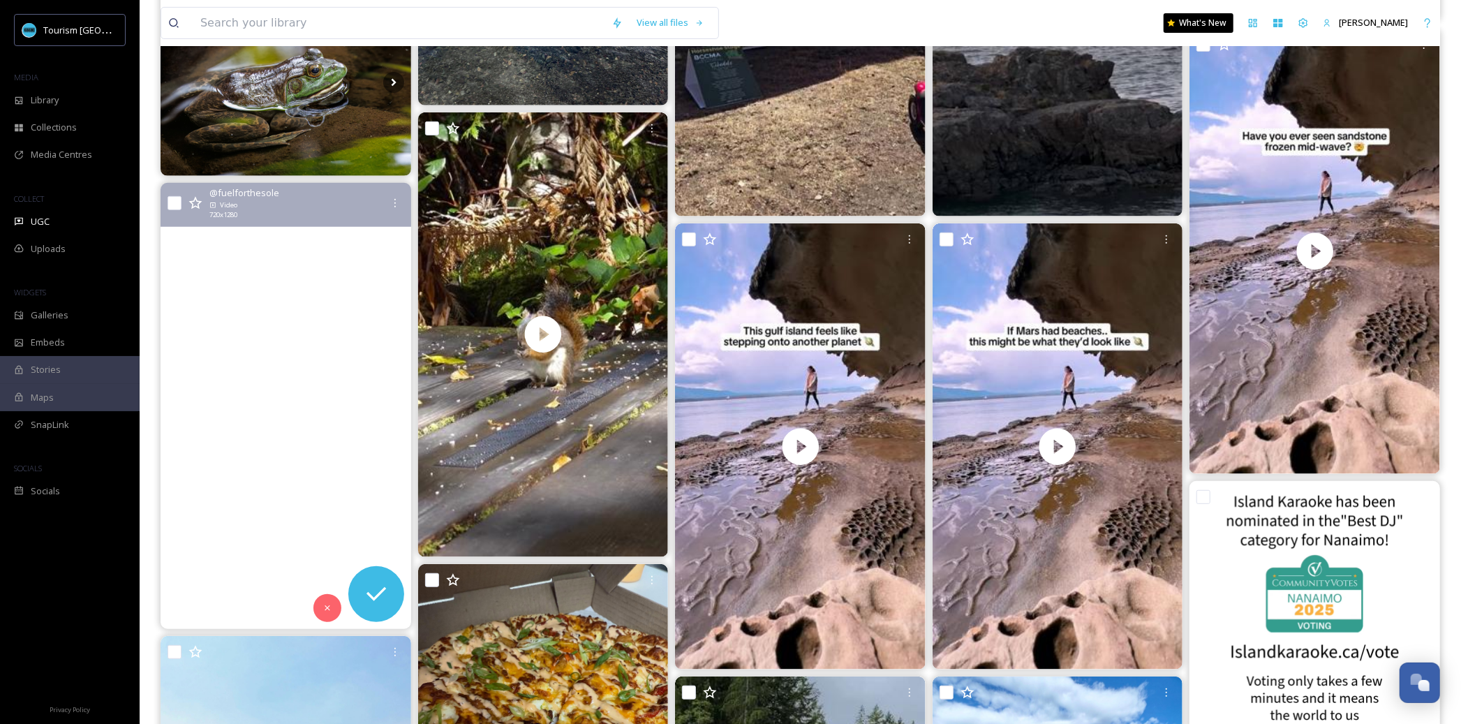 The width and height of the screenshot is (1461, 724). What do you see at coordinates (29, 198) in the screenshot?
I see `span: COLLECT` at bounding box center [29, 198].